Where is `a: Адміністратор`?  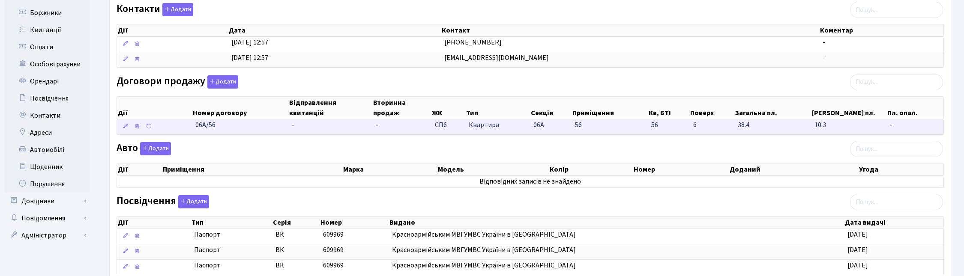
a: Адміністратор is located at coordinates (47, 236).